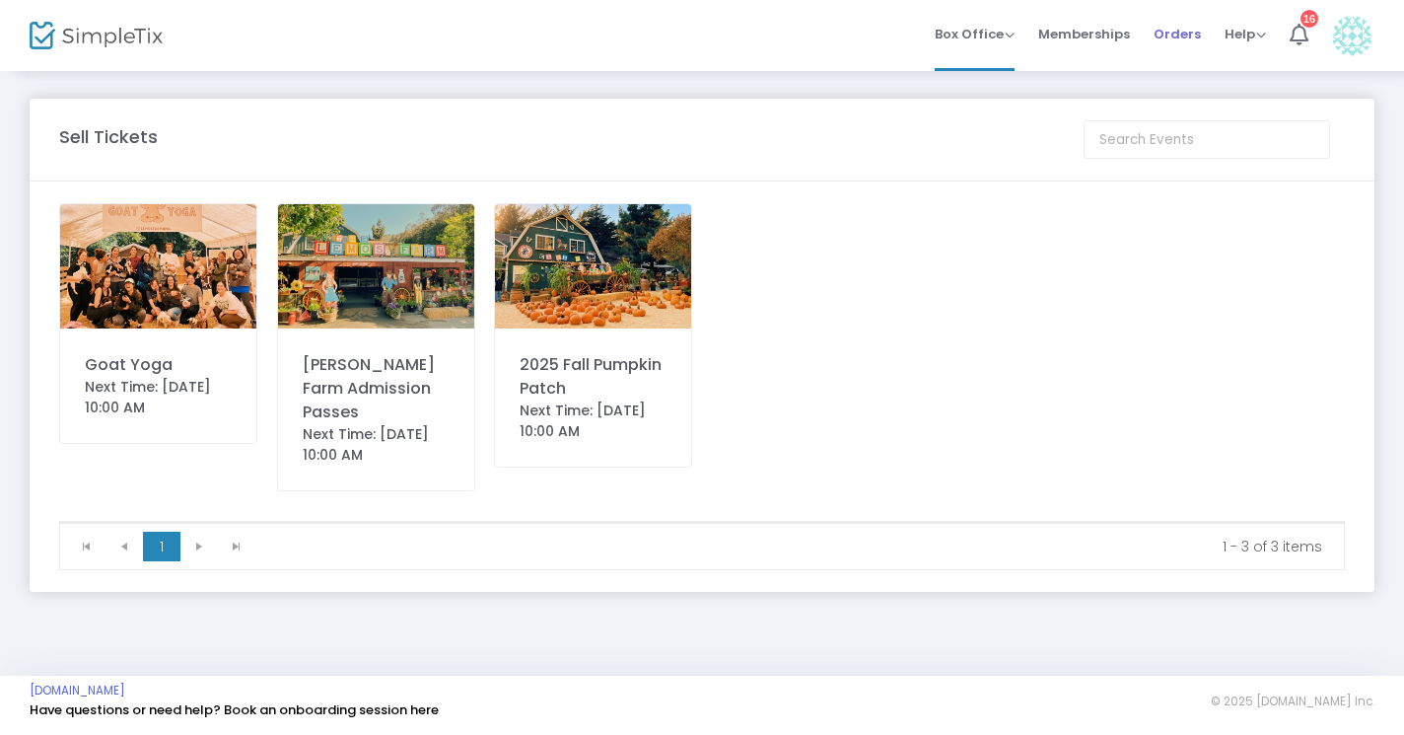  What do you see at coordinates (974, 34) in the screenshot?
I see `span: Box Office` at bounding box center [974, 34].